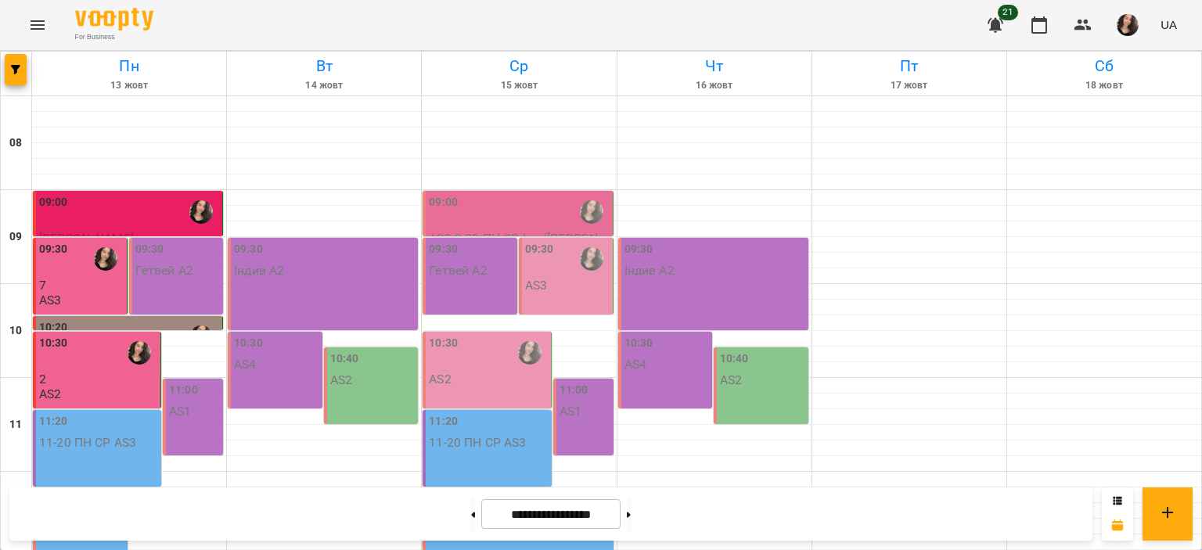  What do you see at coordinates (16, 331) in the screenshot?
I see `h6: 10` at bounding box center [16, 331].